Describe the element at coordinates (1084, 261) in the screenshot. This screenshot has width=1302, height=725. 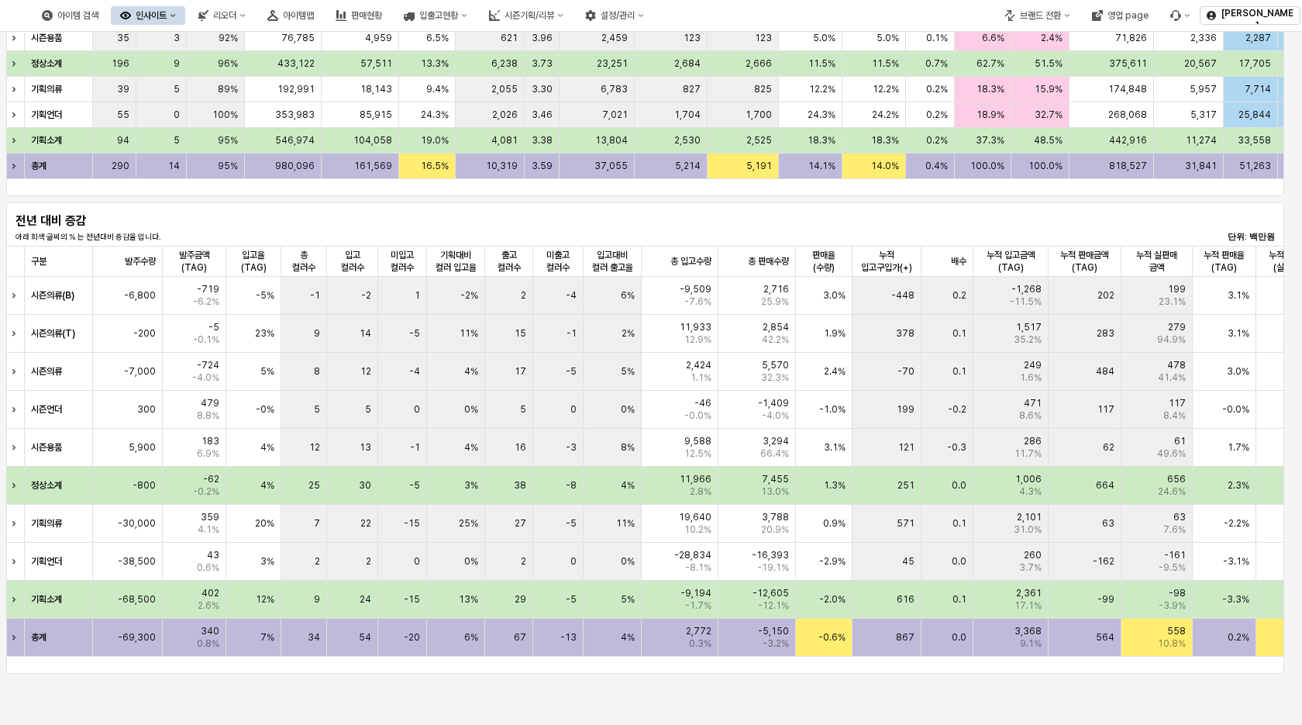
I see `span: 누적 판매금액(TAG)` at that location.